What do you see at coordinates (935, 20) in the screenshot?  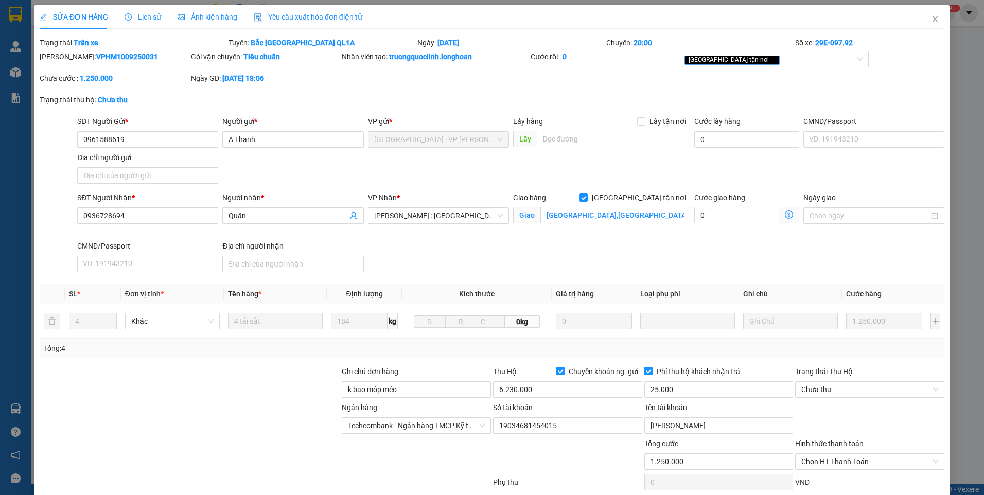 I see `button: Close` at bounding box center [935, 20].